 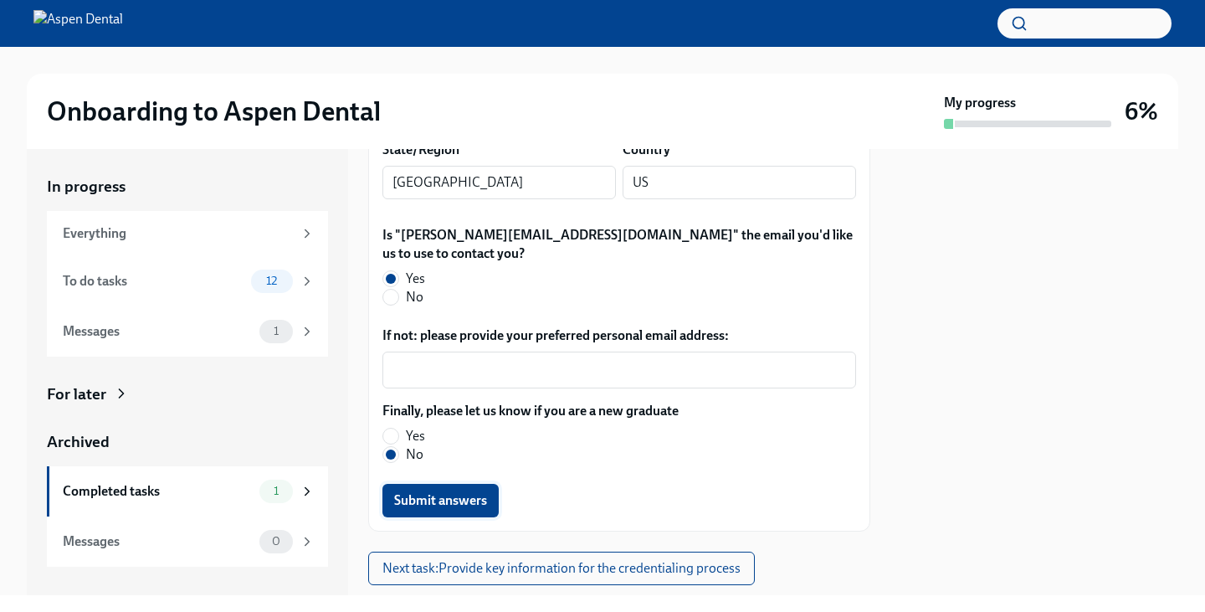 What do you see at coordinates (213, 111) in the screenshot?
I see `h2: Onboarding to Aspen Dental` at bounding box center [213, 111].